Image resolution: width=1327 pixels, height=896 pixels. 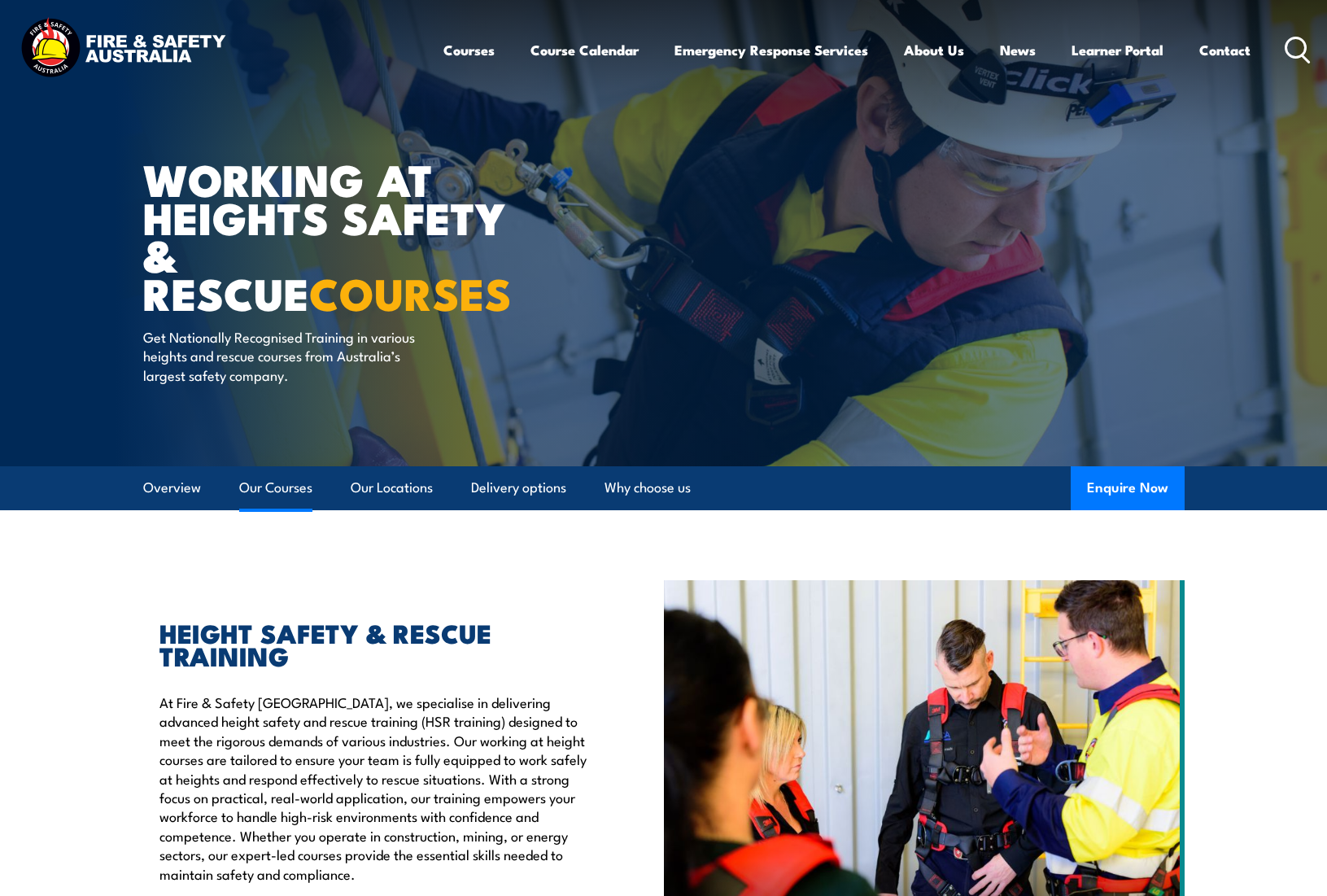 I want to click on strong: COURSES, so click(x=410, y=291).